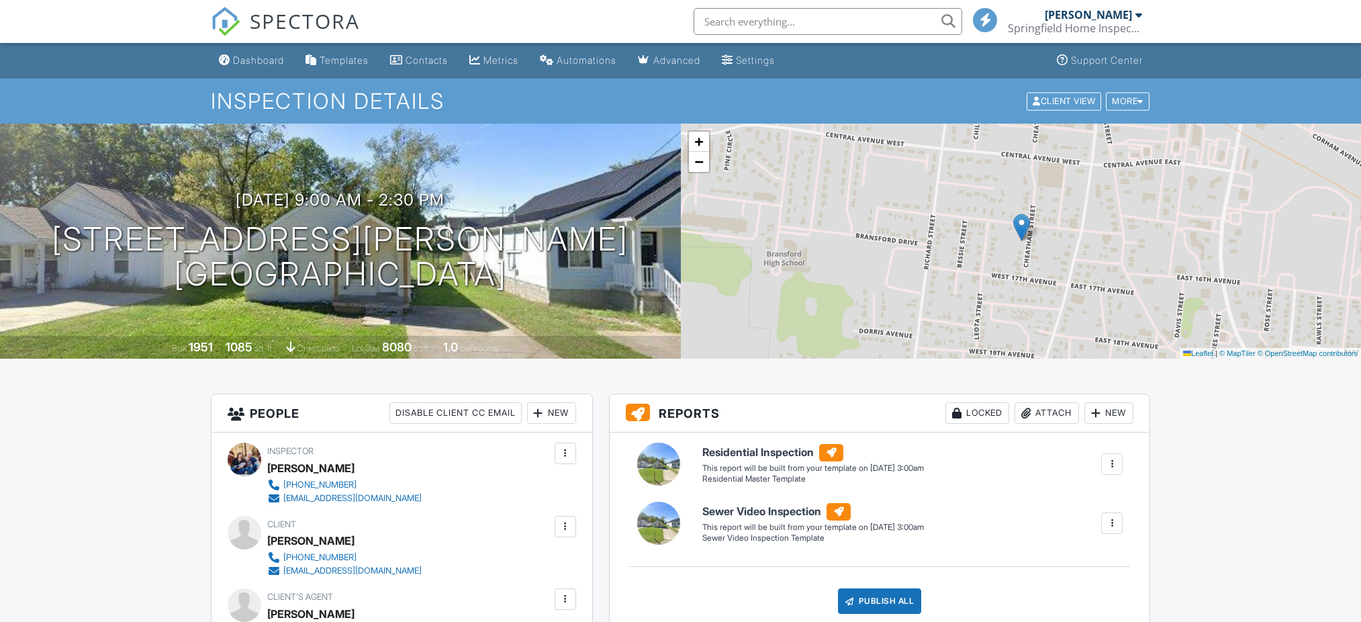 The width and height of the screenshot is (1361, 622). What do you see at coordinates (281, 524) in the screenshot?
I see `span: Client` at bounding box center [281, 524].